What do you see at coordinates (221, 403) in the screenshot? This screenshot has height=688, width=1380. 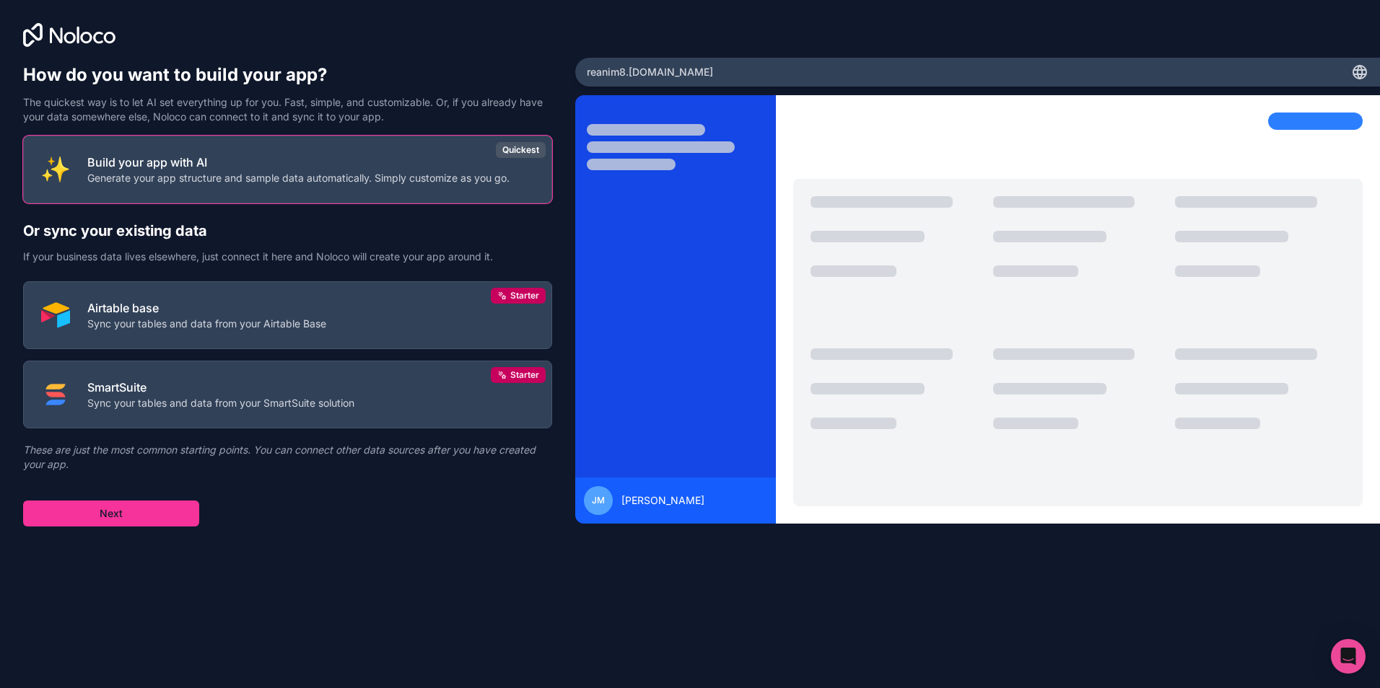 I see `p: Sync your tables and data from your SmartSuite solution` at bounding box center [221, 403].